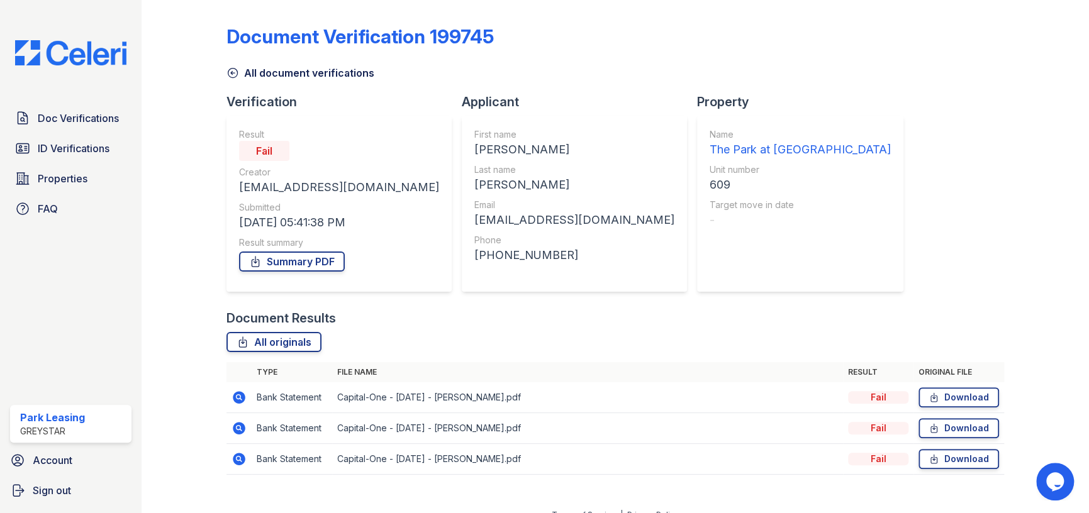 The height and width of the screenshot is (513, 1089). What do you see at coordinates (52, 491) in the screenshot?
I see `span: Sign out` at bounding box center [52, 491].